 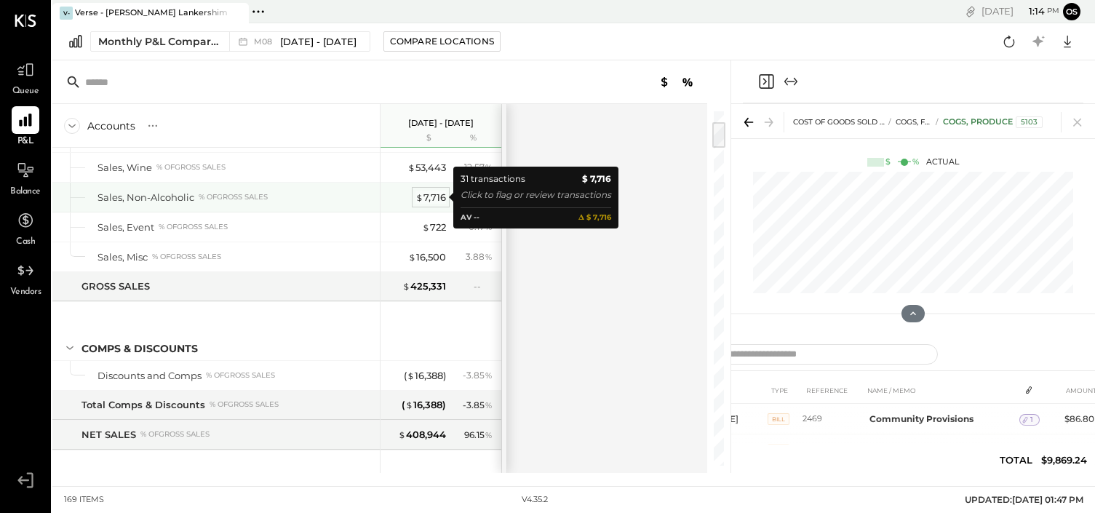 What do you see at coordinates (25, 127) in the screenshot?
I see `a: P&L` at bounding box center [25, 127].